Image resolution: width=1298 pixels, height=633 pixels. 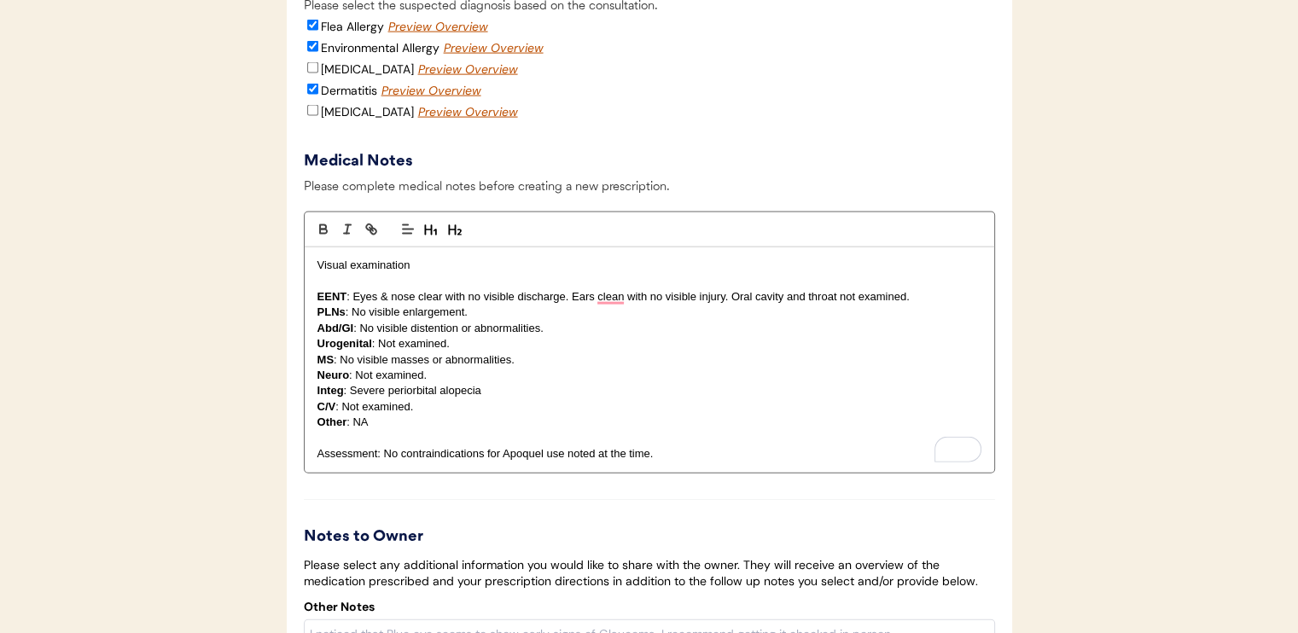 What do you see at coordinates (649, 360) in the screenshot?
I see `div: To enrich screen reader interactions, please activate Accessibility in Grammarly extension settings` at bounding box center [649, 360].